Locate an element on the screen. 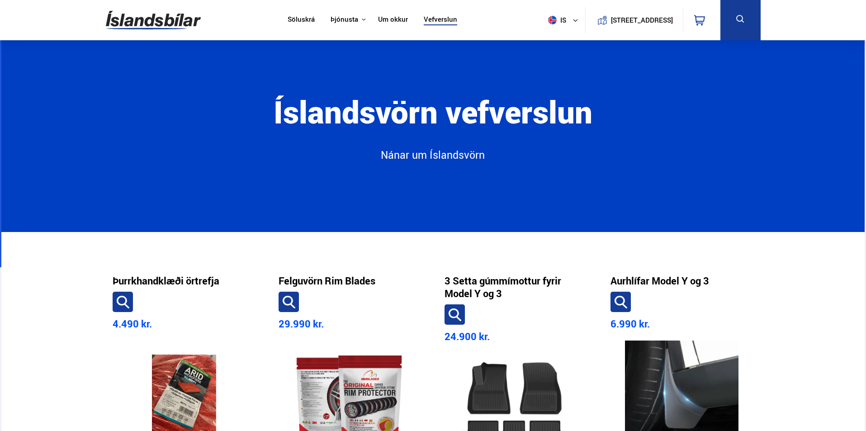  a: Nánar um Íslandsvörn is located at coordinates (433, 159).